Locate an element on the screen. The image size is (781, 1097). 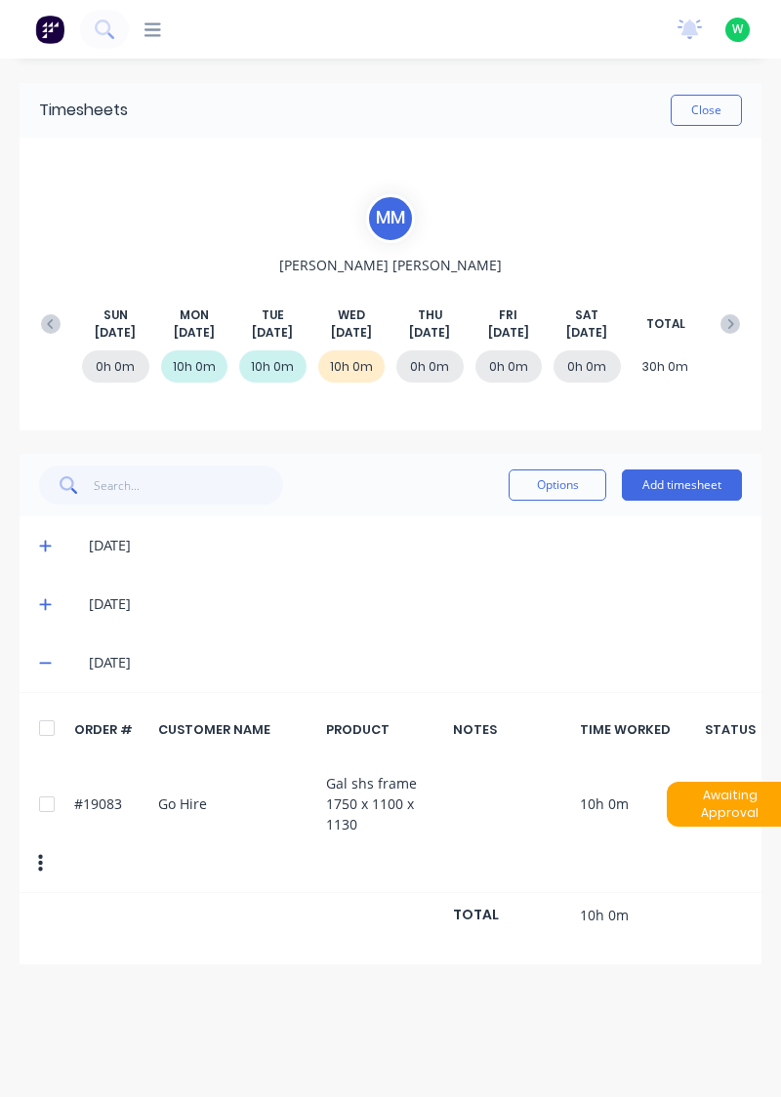
span: THU is located at coordinates (429, 315).